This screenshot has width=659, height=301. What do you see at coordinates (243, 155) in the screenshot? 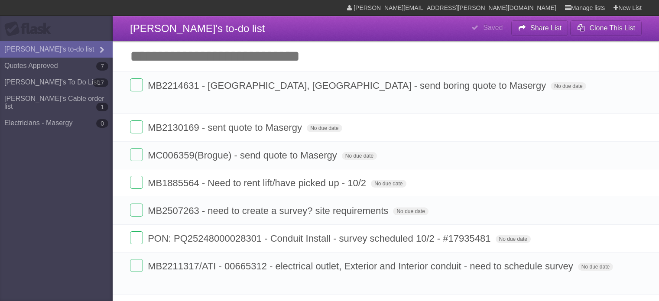
I see `span: MC006359(Brogue) - send quote to Masergy` at bounding box center [243, 155].